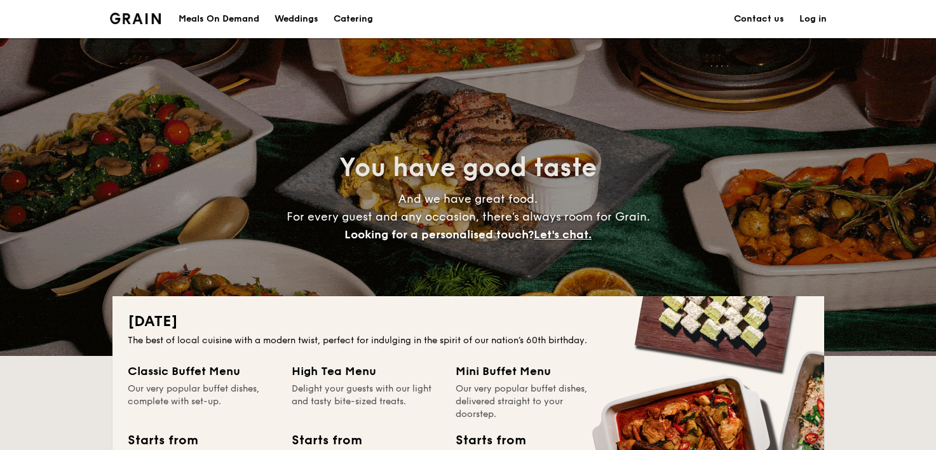  I want to click on div: Mini Buffet Menu, so click(530, 371).